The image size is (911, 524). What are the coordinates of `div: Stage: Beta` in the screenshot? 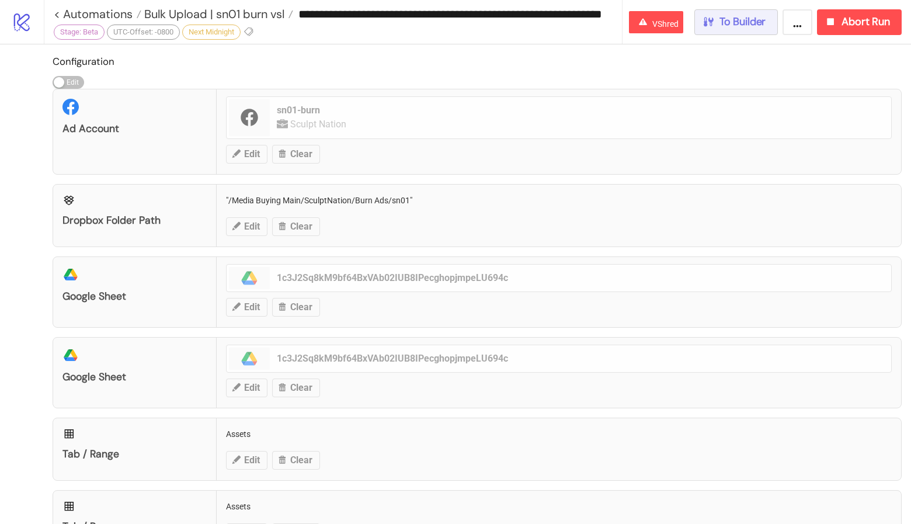 It's located at (79, 32).